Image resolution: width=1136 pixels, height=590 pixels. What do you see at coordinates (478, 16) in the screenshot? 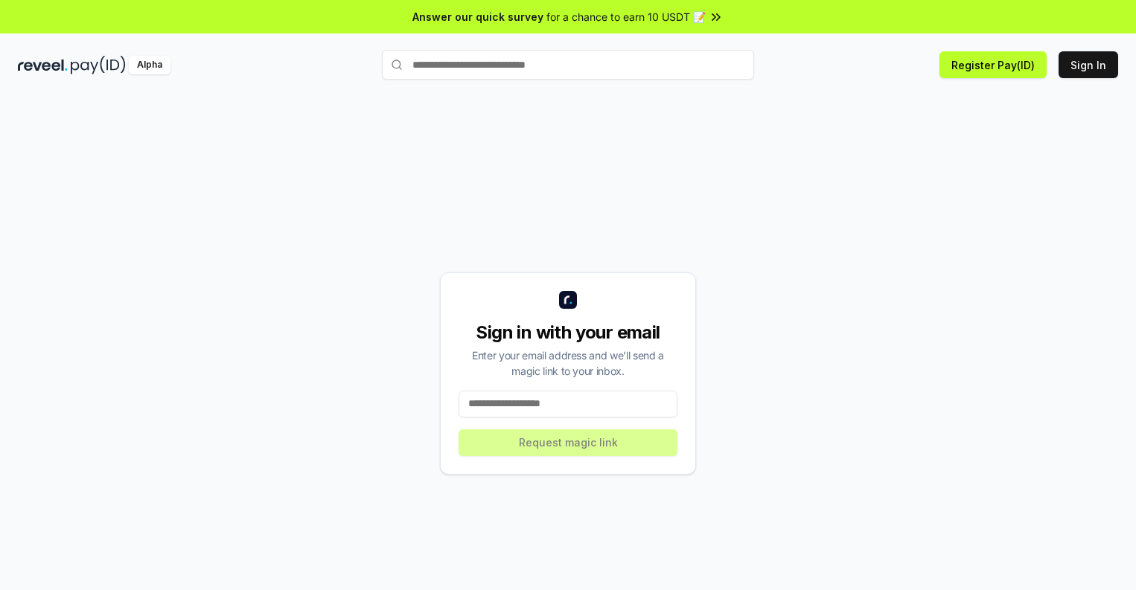
I see `span: Answer our quick survey` at bounding box center [478, 16].